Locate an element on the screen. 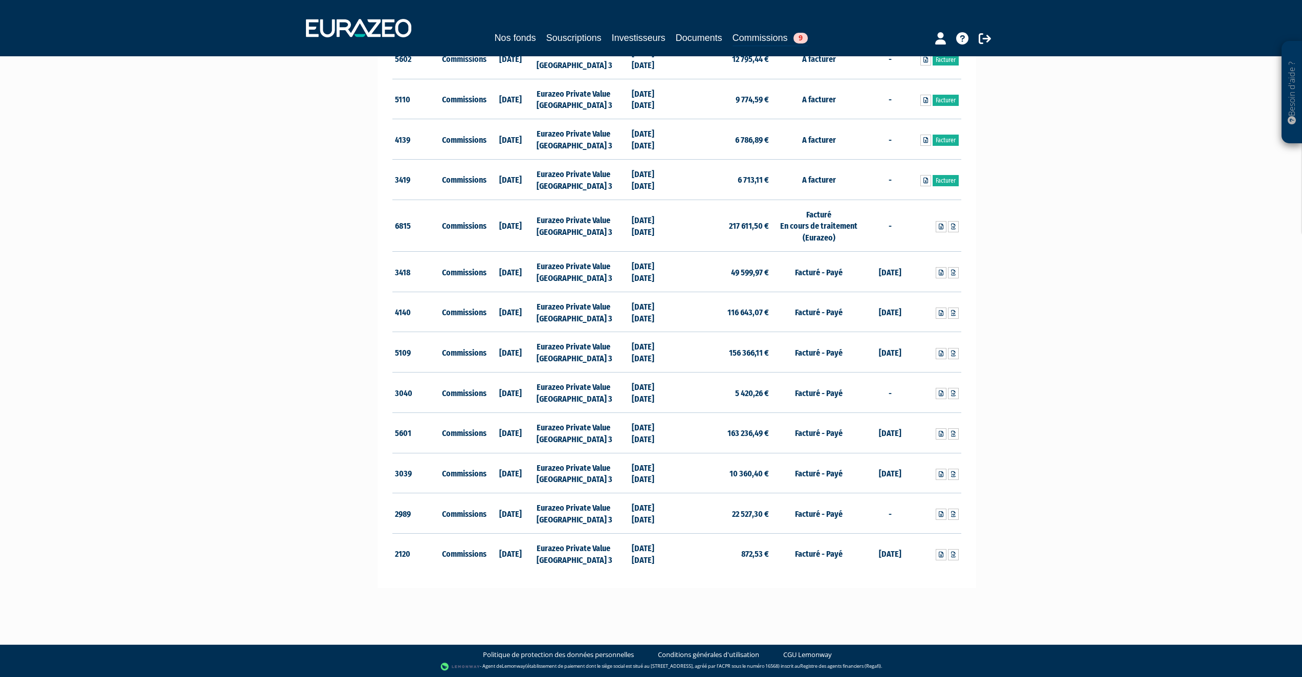 The image size is (1302, 677). td: 5110 is located at coordinates (416, 99).